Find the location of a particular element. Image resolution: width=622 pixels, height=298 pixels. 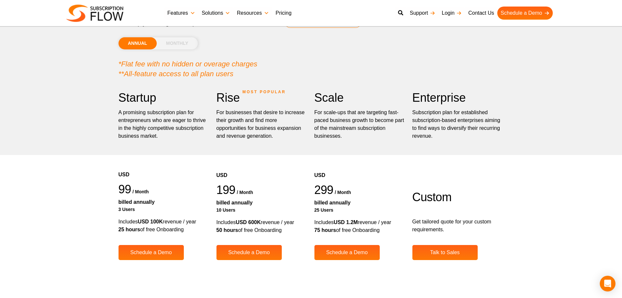

div: For businesses that desire to increase their growth and find more opportunities for business expa... is located at coordinates (262, 124).